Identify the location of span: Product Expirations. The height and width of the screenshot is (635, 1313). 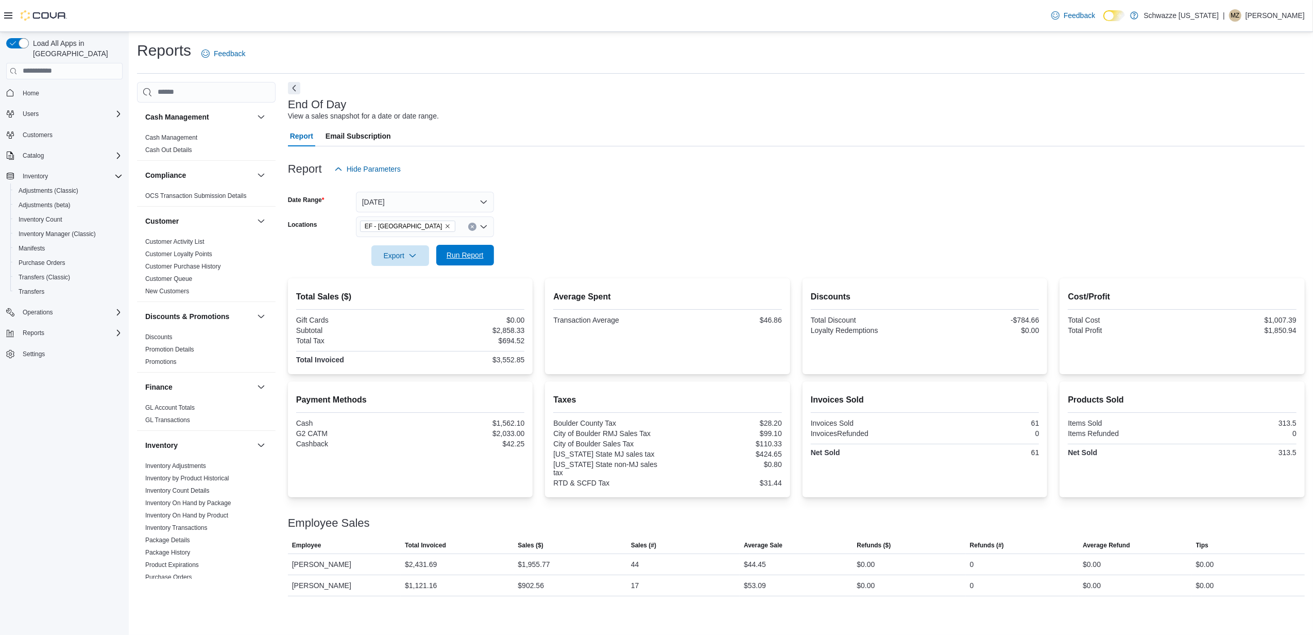
(172, 565).